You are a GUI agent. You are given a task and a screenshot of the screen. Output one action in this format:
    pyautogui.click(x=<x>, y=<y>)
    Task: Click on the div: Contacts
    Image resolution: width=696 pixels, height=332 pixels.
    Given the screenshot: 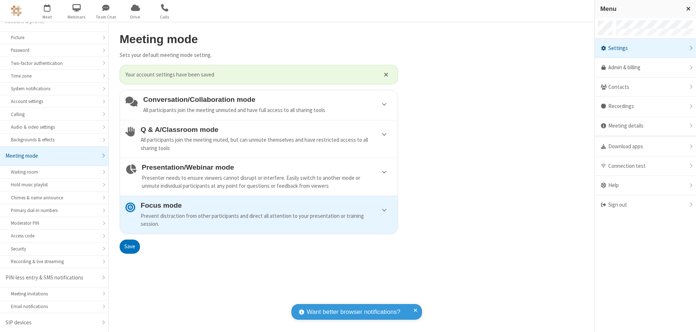 What is the action you would take?
    pyautogui.click(x=646, y=87)
    